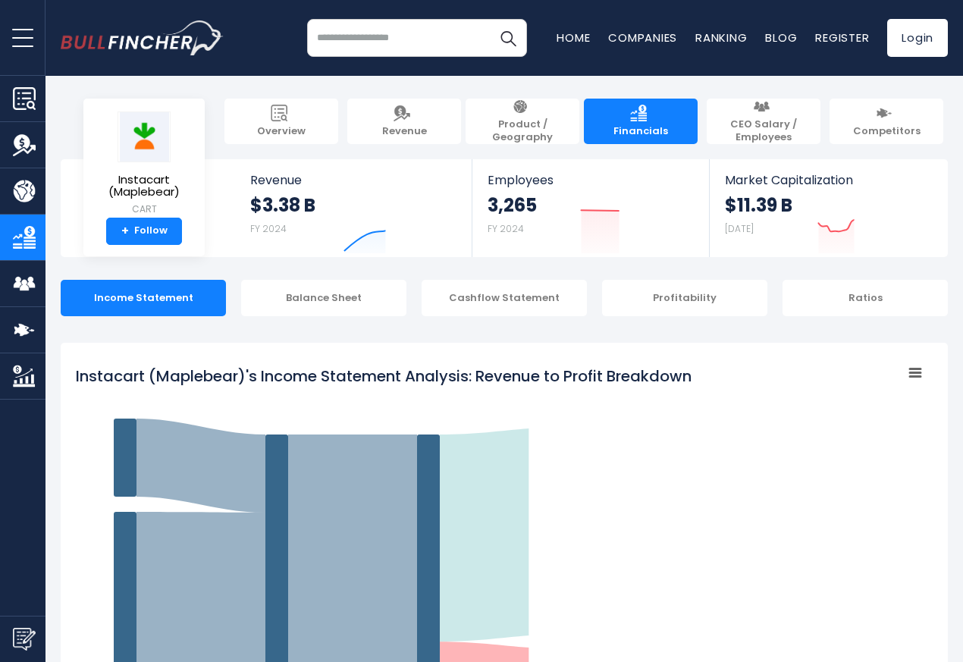  What do you see at coordinates (918, 38) in the screenshot?
I see `a: Login` at bounding box center [918, 38].